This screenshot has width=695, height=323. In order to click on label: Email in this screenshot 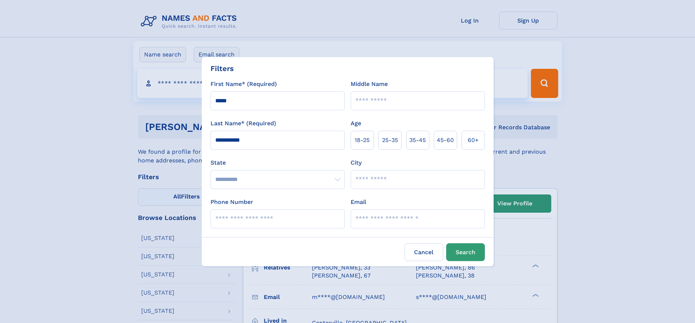, I will do `click(358, 202)`.